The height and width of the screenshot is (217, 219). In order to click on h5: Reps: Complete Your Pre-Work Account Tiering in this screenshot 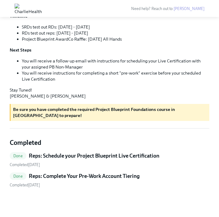, I will do `click(84, 176)`.